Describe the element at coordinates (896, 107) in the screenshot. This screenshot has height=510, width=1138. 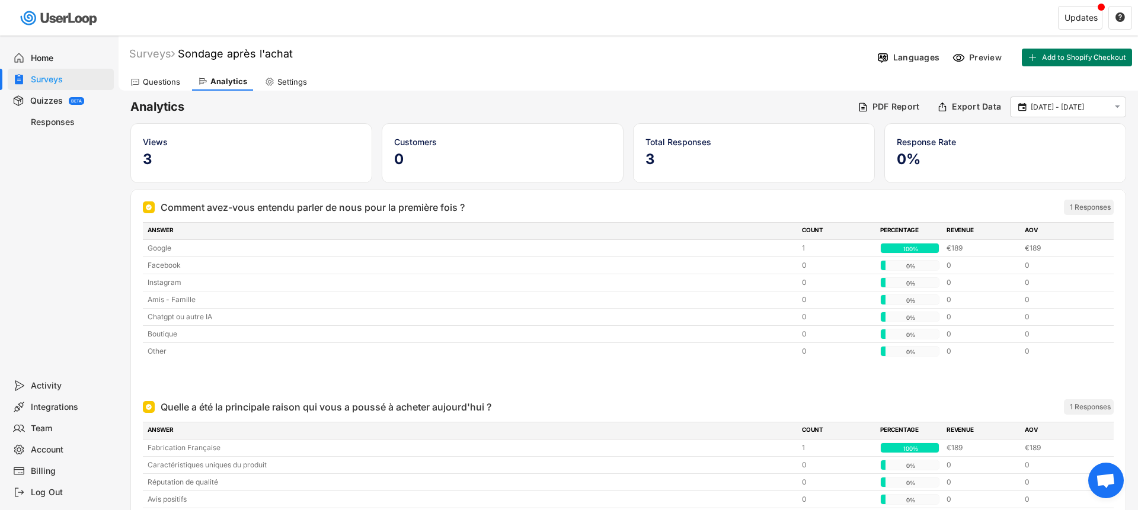
I see `div: PDF Report` at that location.